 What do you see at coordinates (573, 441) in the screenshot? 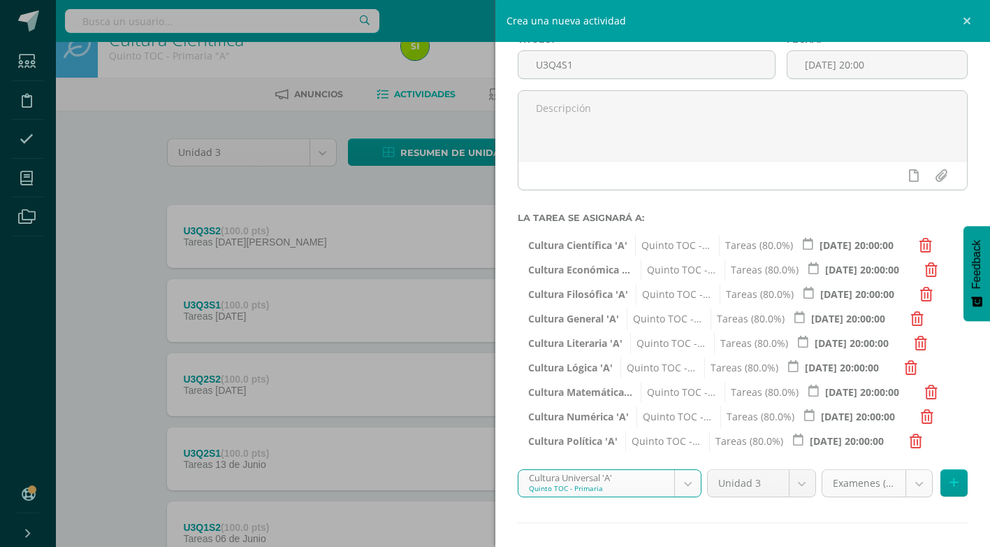
I see `span: Cultura Política 'A'` at bounding box center [573, 441].